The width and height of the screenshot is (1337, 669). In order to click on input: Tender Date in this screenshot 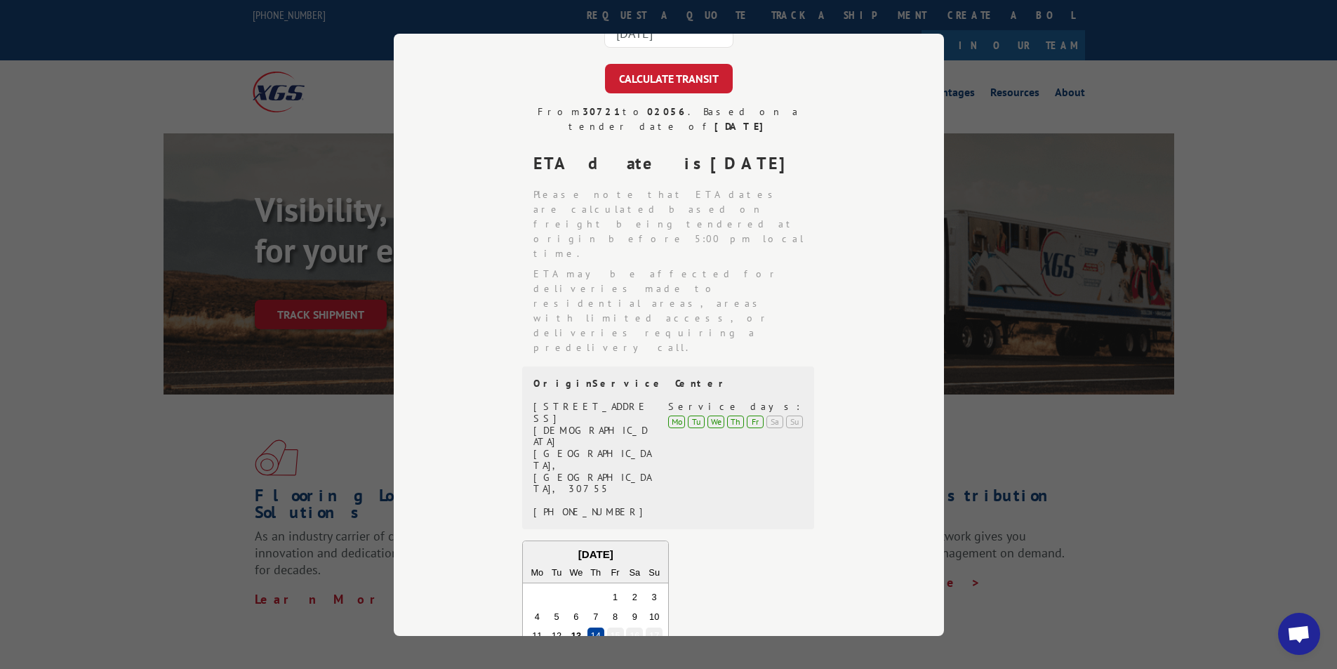, I will do `click(669, 33)`.